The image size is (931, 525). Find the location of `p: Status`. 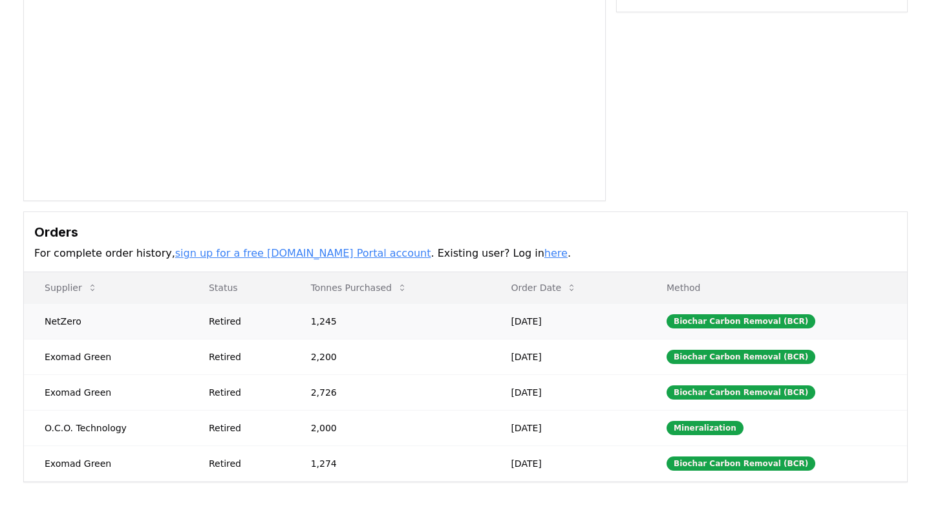

p: Status is located at coordinates (239, 288).